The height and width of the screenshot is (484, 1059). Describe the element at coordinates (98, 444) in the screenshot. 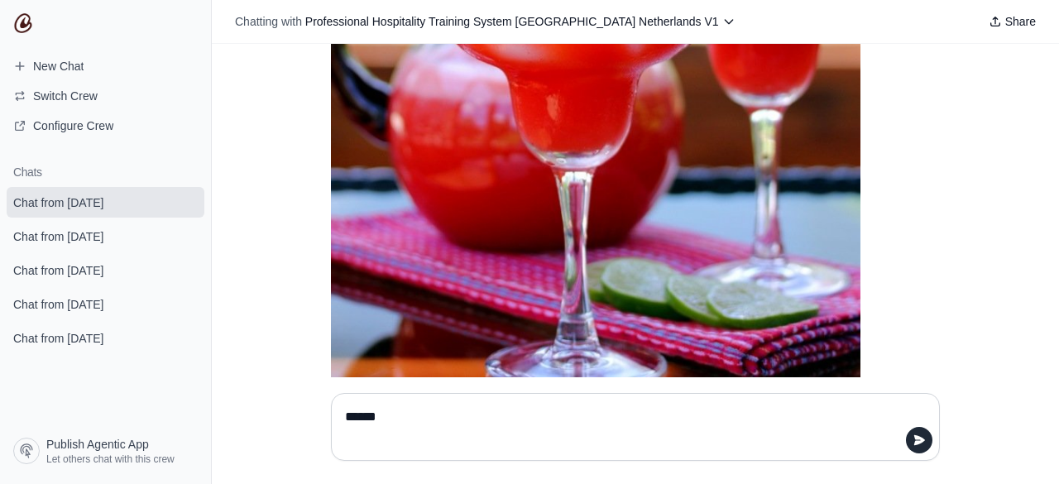

I see `span: Publish Agentic App` at that location.